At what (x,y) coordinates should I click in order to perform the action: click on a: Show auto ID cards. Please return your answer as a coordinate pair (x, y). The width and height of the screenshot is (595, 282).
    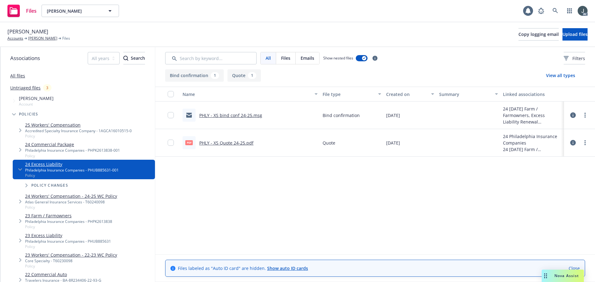
    Looking at the image, I should click on (288, 268).